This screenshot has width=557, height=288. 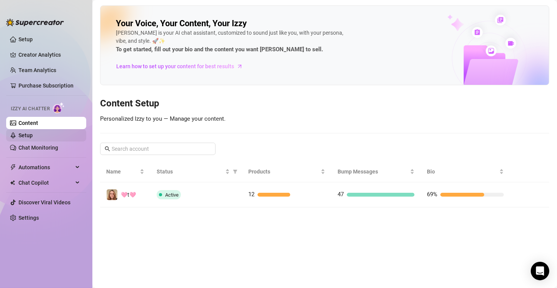 What do you see at coordinates (163, 119) in the screenshot?
I see `span: Personalized Izzy to you — Manage your content.` at bounding box center [163, 119].